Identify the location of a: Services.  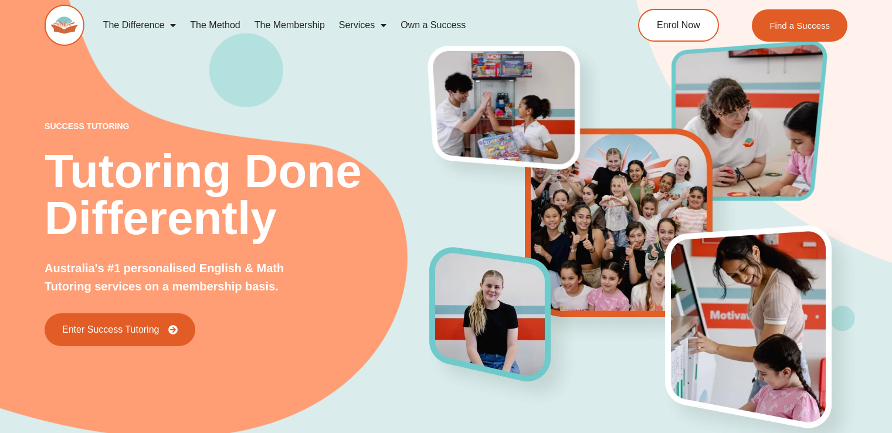
(362, 25).